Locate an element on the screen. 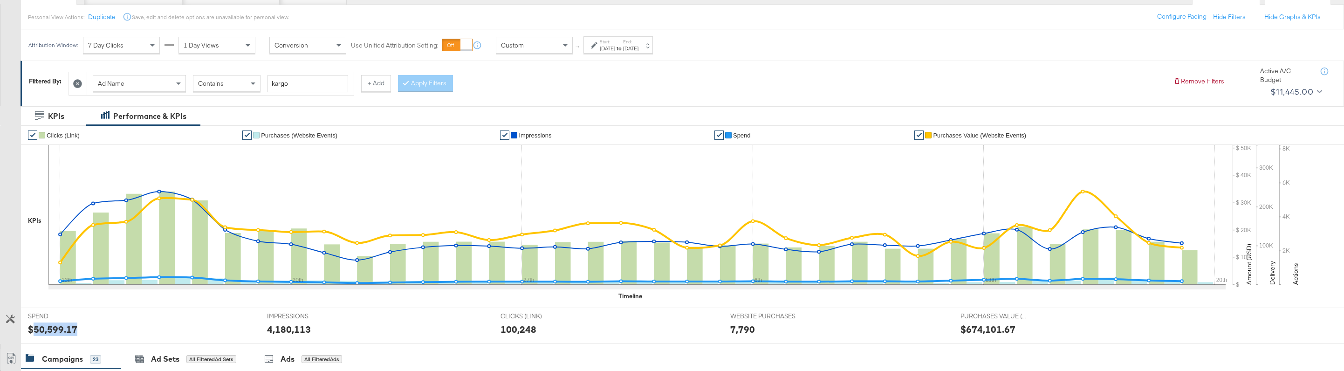  strong: to is located at coordinates (619, 48).